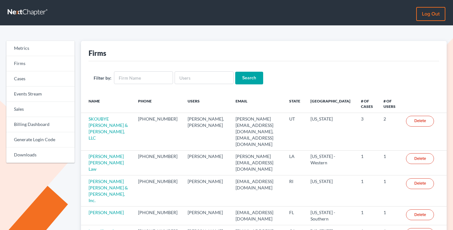 This screenshot has width=453, height=230. I want to click on a: Metrics, so click(40, 49).